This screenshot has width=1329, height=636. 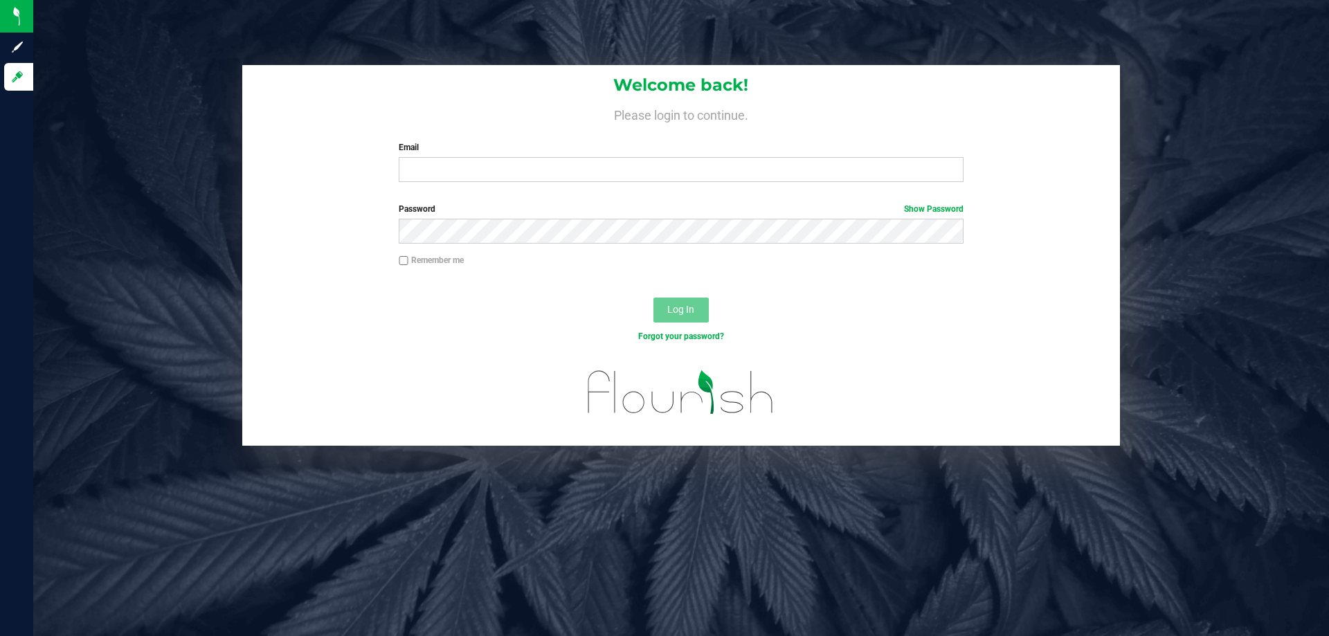 What do you see at coordinates (934, 209) in the screenshot?
I see `a: Show Password` at bounding box center [934, 209].